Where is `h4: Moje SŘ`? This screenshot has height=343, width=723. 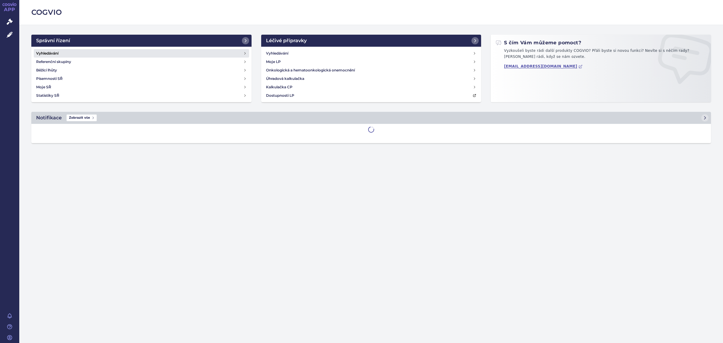
h4: Moje SŘ is located at coordinates (44, 87).